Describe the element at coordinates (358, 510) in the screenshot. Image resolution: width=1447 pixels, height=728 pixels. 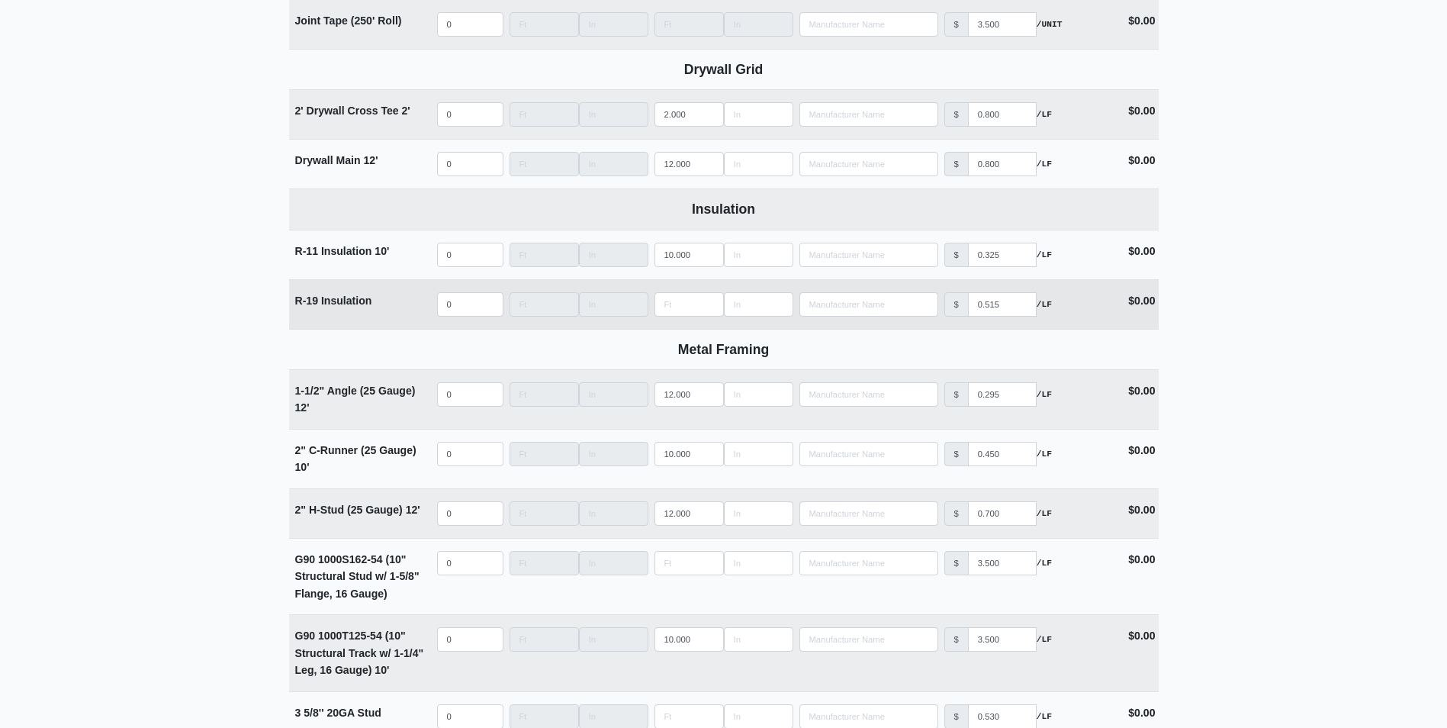
I see `strong: 2" H-Stud (25 Gauge)` at that location.